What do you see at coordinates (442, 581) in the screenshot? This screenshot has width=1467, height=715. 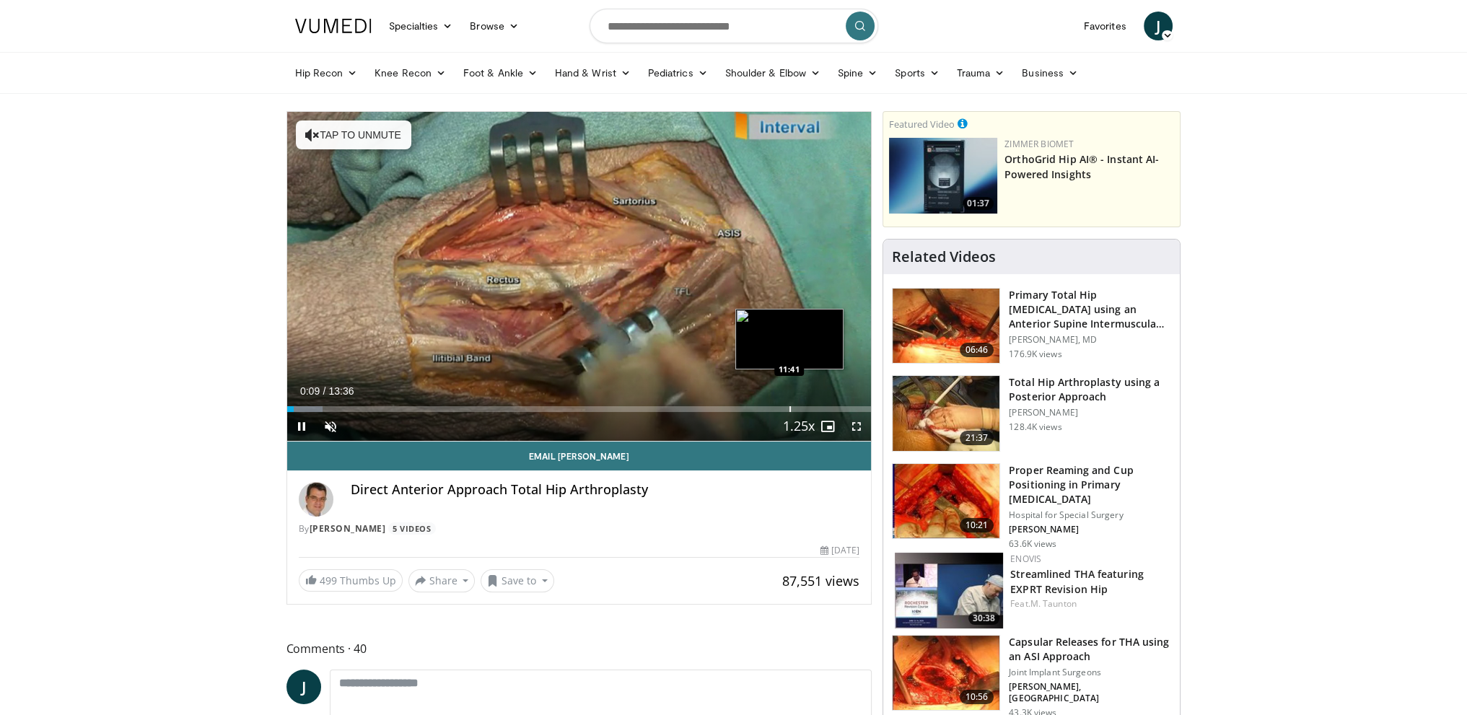 I see `button: Share` at bounding box center [442, 581].